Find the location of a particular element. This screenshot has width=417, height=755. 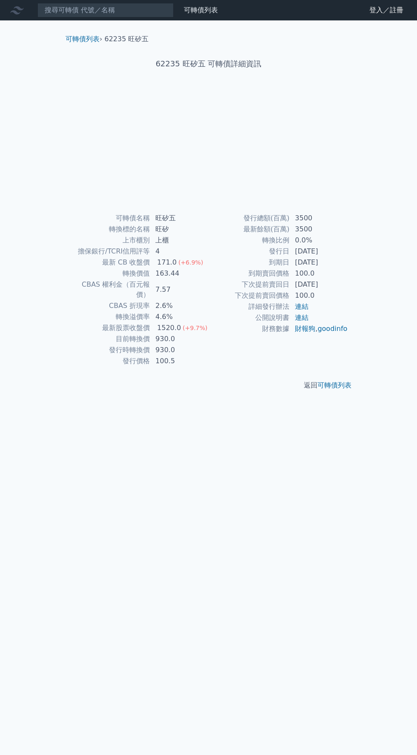

a: 登入／註冊 is located at coordinates (386, 10).